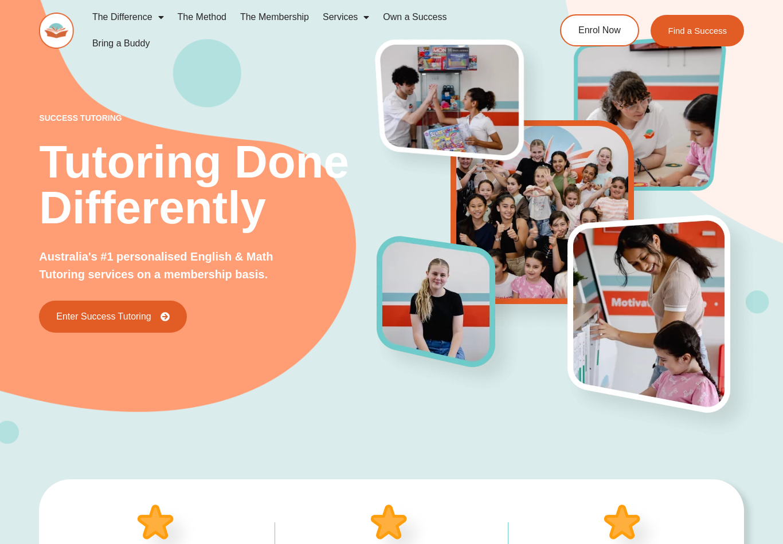  Describe the element at coordinates (208, 118) in the screenshot. I see `p: success tutoring` at that location.